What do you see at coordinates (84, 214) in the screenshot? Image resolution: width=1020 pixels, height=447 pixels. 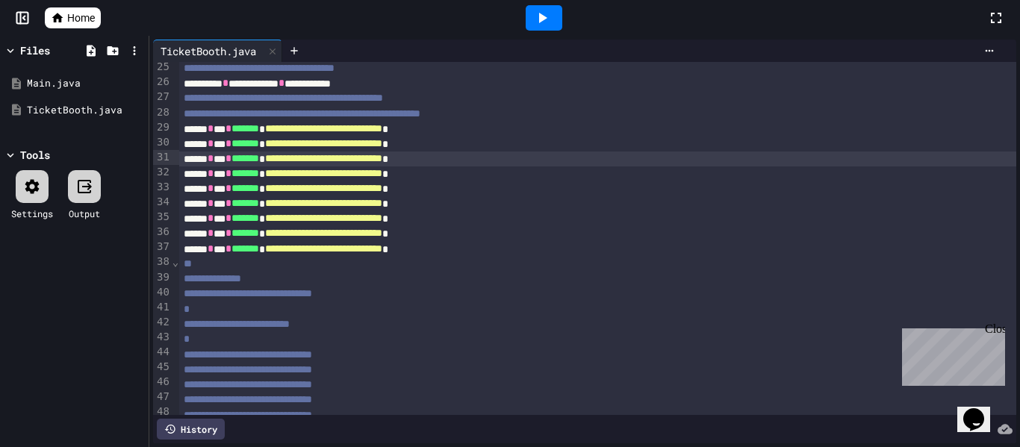 I see `div: Output` at bounding box center [84, 214].